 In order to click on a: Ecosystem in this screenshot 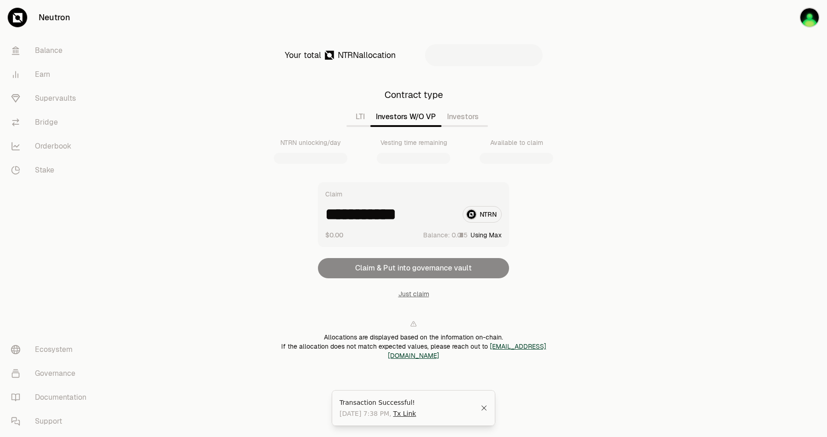, I will do `click(51, 349)`.